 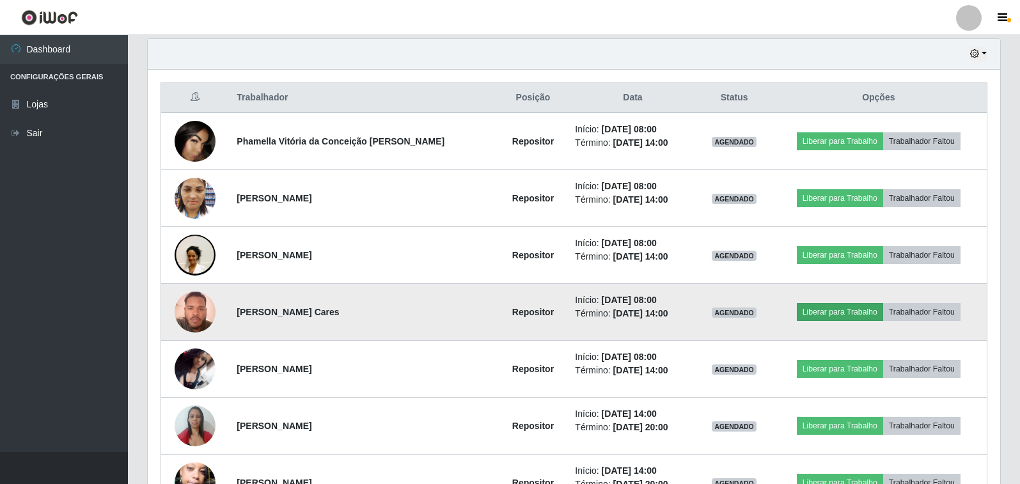 I want to click on th: Data, so click(x=633, y=98).